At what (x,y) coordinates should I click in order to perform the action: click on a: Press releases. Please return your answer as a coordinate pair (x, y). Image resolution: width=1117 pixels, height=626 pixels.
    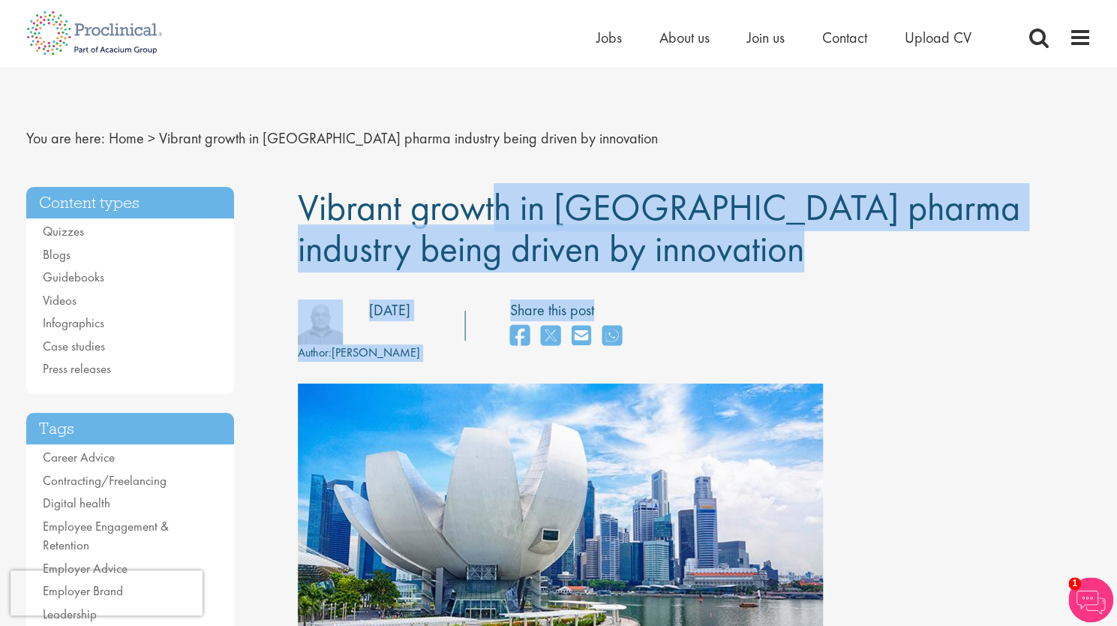
    Looking at the image, I should click on (77, 368).